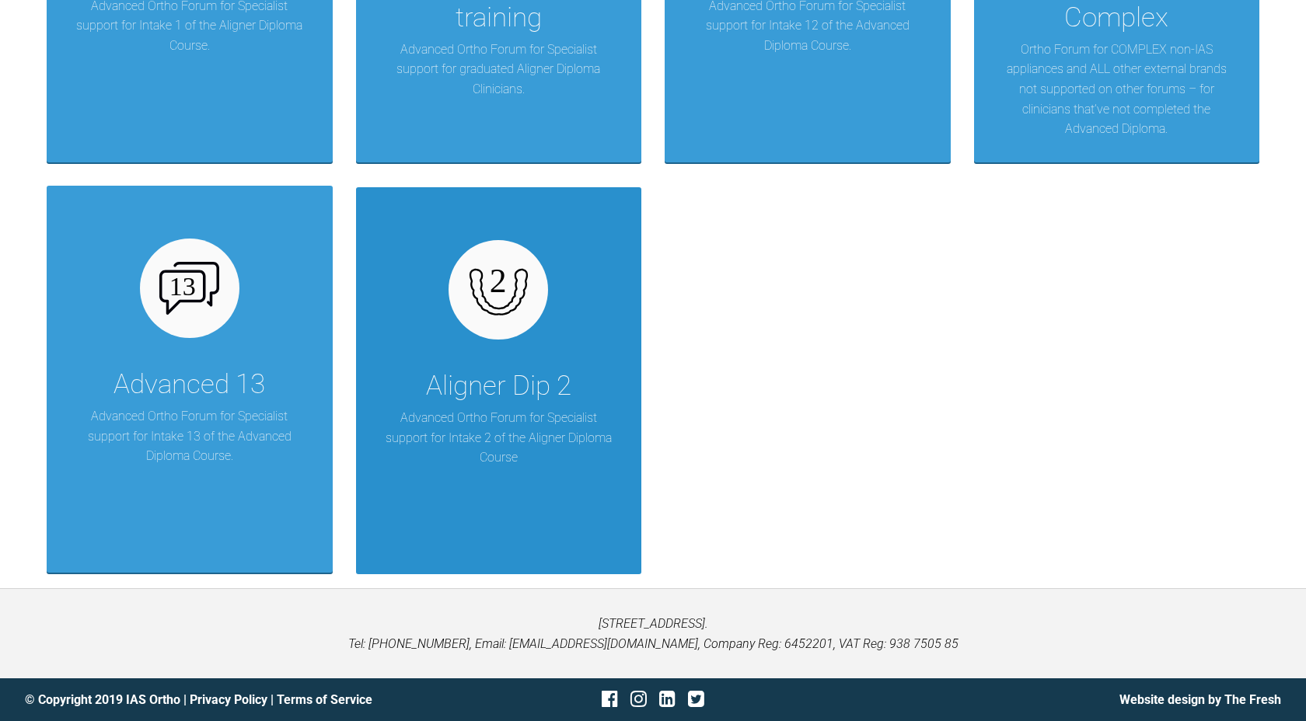 The image size is (1306, 721). I want to click on a: Privacy Policy, so click(229, 700).